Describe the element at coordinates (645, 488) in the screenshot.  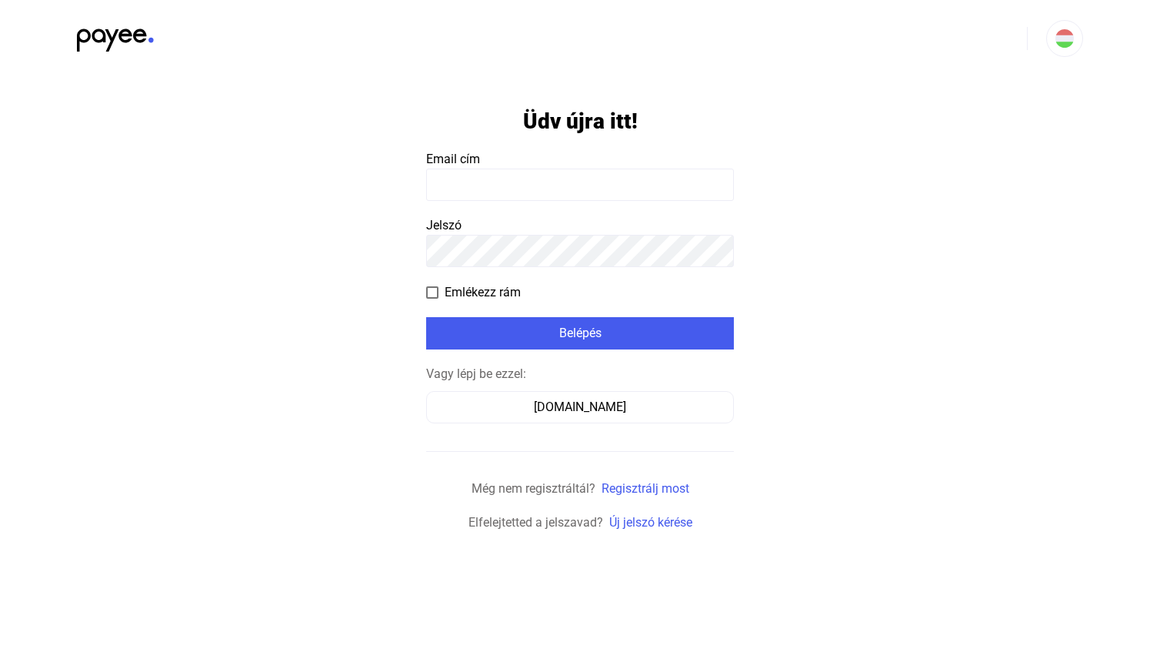
I see `a: Regisztrálj most` at that location.